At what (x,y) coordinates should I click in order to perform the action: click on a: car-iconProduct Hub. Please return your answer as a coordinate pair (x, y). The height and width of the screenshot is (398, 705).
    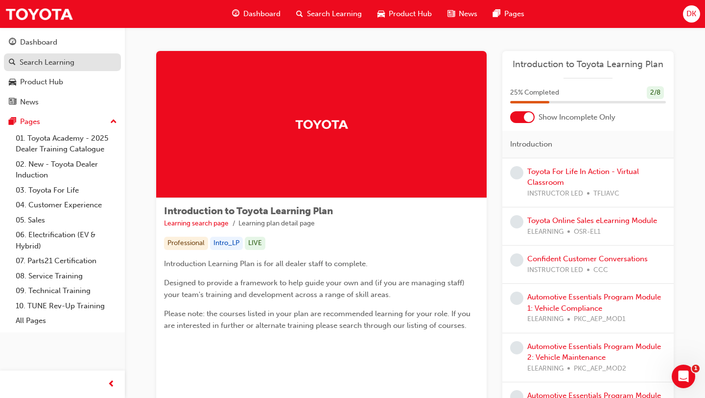
    Looking at the image, I should click on (405, 14).